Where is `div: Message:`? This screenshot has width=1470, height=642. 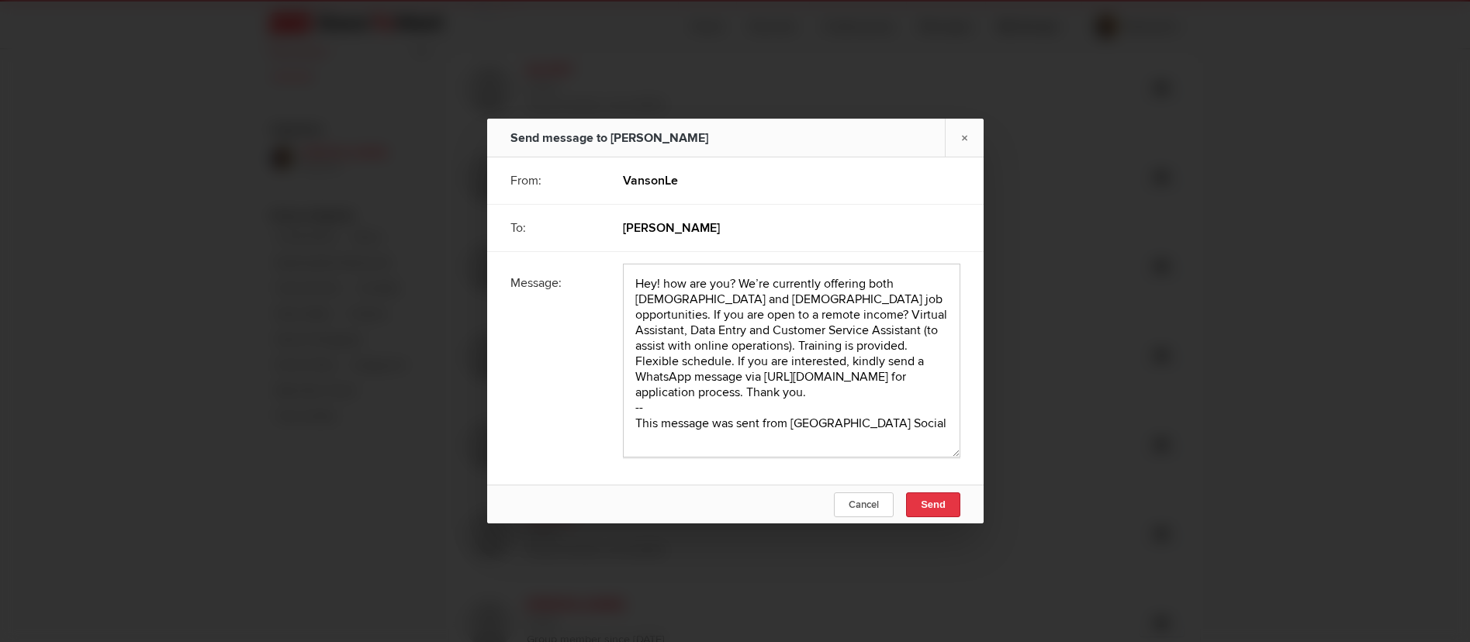
div: Message: is located at coordinates (555, 283).